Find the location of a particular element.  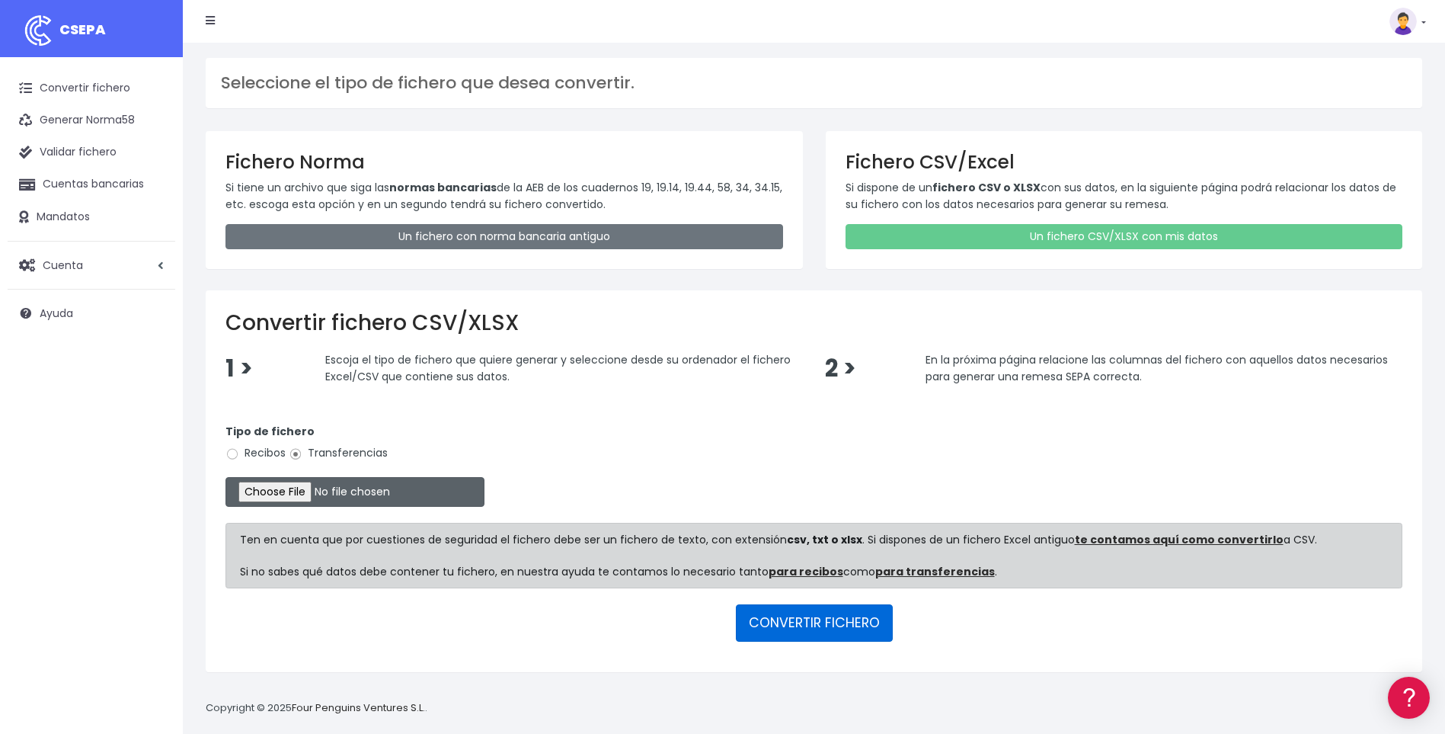

a: API is located at coordinates (152, 401).